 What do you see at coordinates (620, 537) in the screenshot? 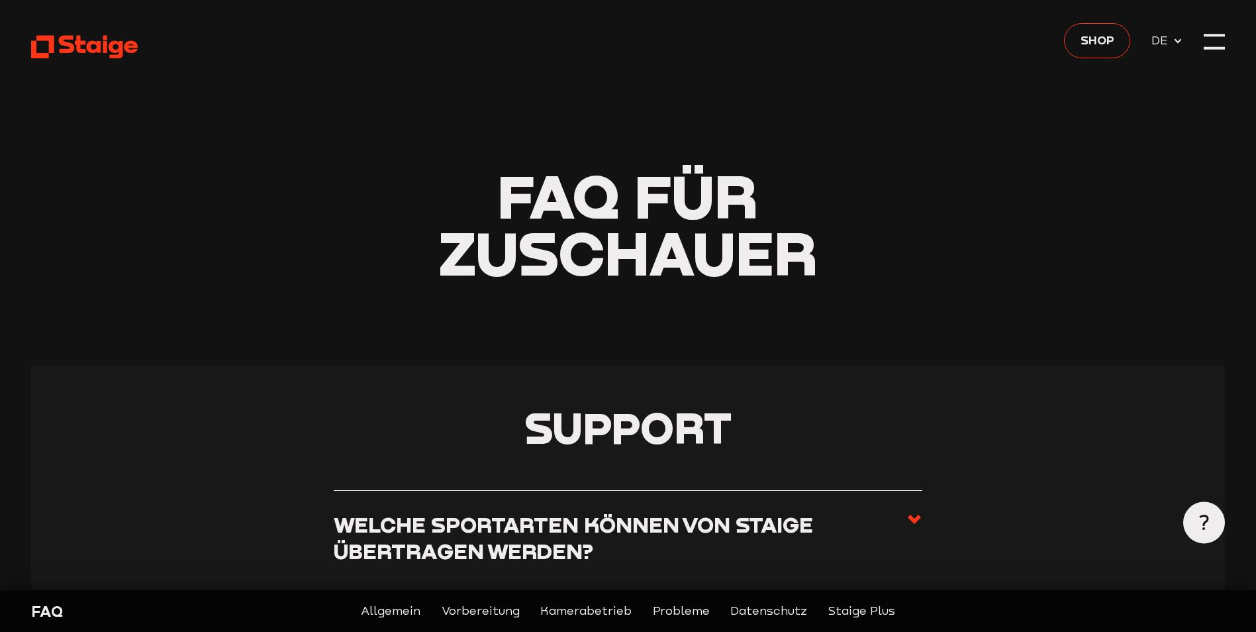
I see `h3: Welche Sportarten können von Staige übertragen werden?` at bounding box center [620, 537].